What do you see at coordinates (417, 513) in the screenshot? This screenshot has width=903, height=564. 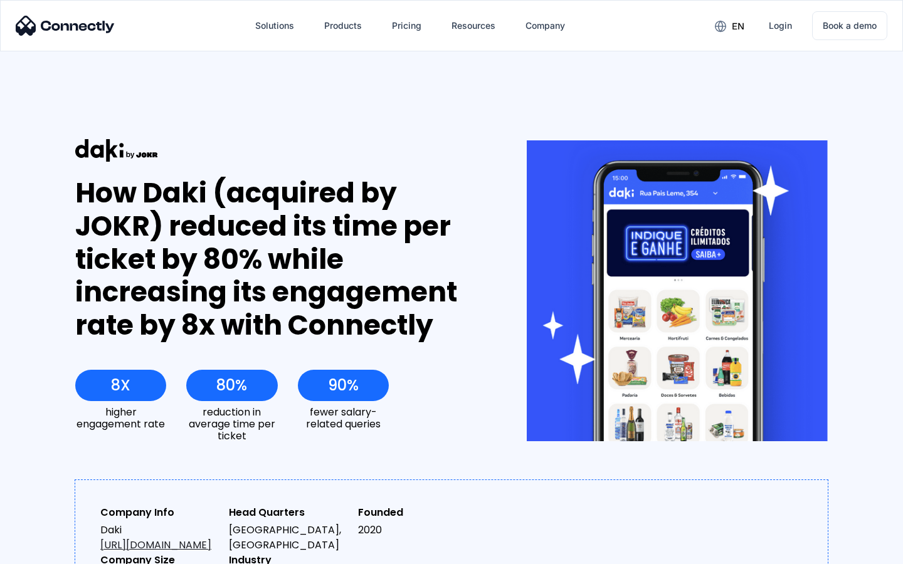 I see `div: Founded` at bounding box center [417, 513].